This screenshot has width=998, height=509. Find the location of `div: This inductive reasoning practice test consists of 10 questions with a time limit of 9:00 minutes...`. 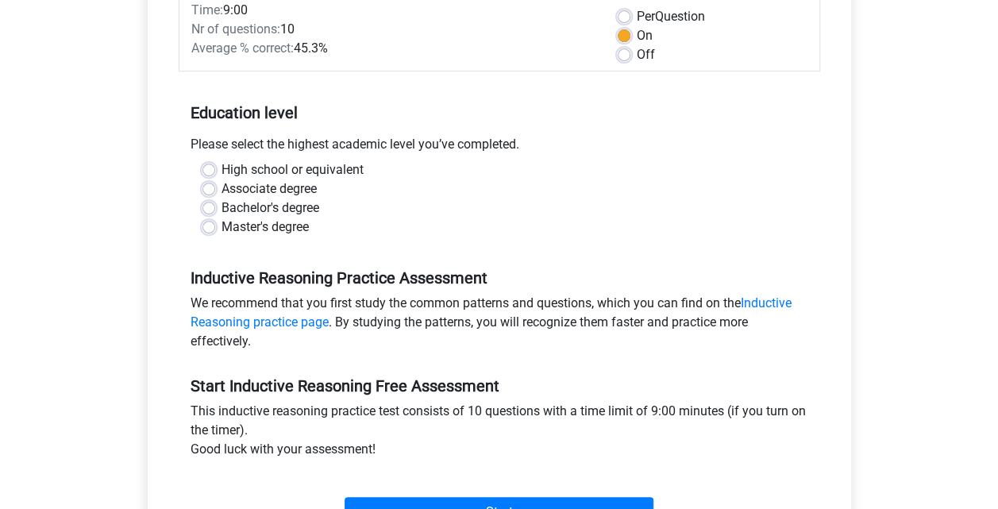

div: This inductive reasoning practice test consists of 10 questions with a time limit of 9:00 minutes... is located at coordinates (499, 433).